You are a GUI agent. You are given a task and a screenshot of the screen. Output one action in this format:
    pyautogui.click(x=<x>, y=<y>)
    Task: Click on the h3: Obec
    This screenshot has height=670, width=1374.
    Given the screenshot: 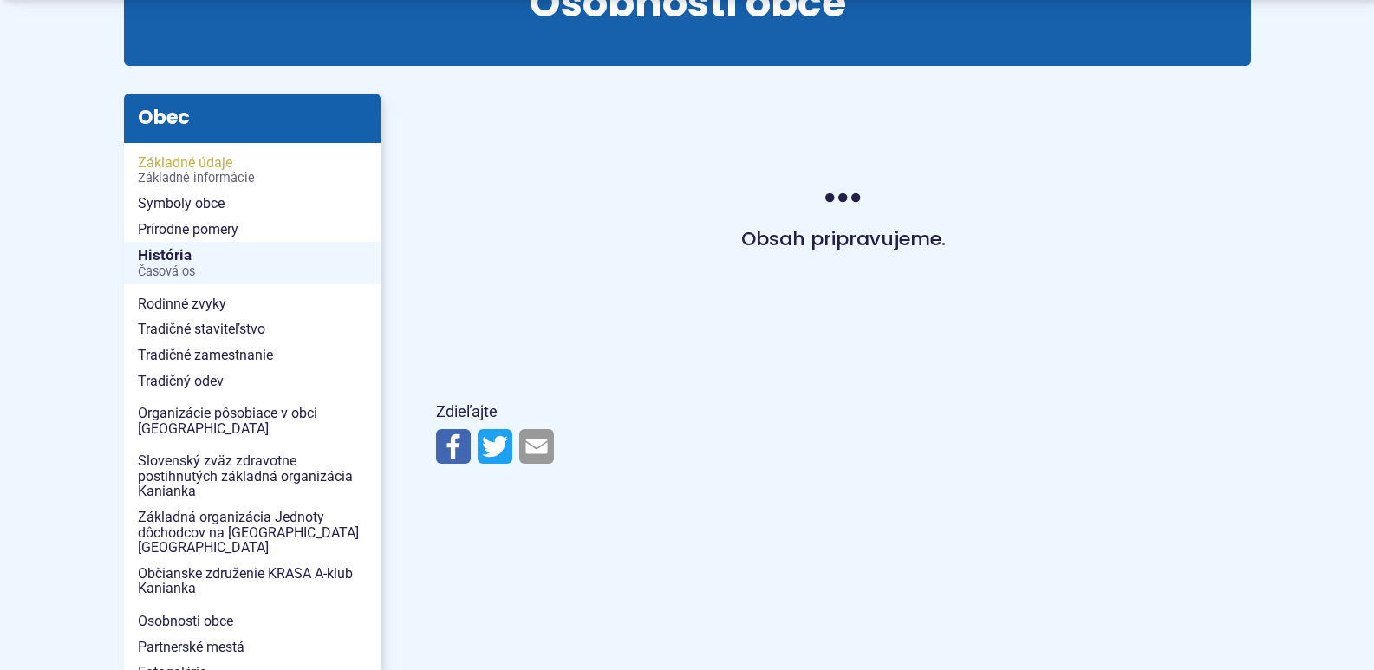 What is the action you would take?
    pyautogui.click(x=252, y=118)
    